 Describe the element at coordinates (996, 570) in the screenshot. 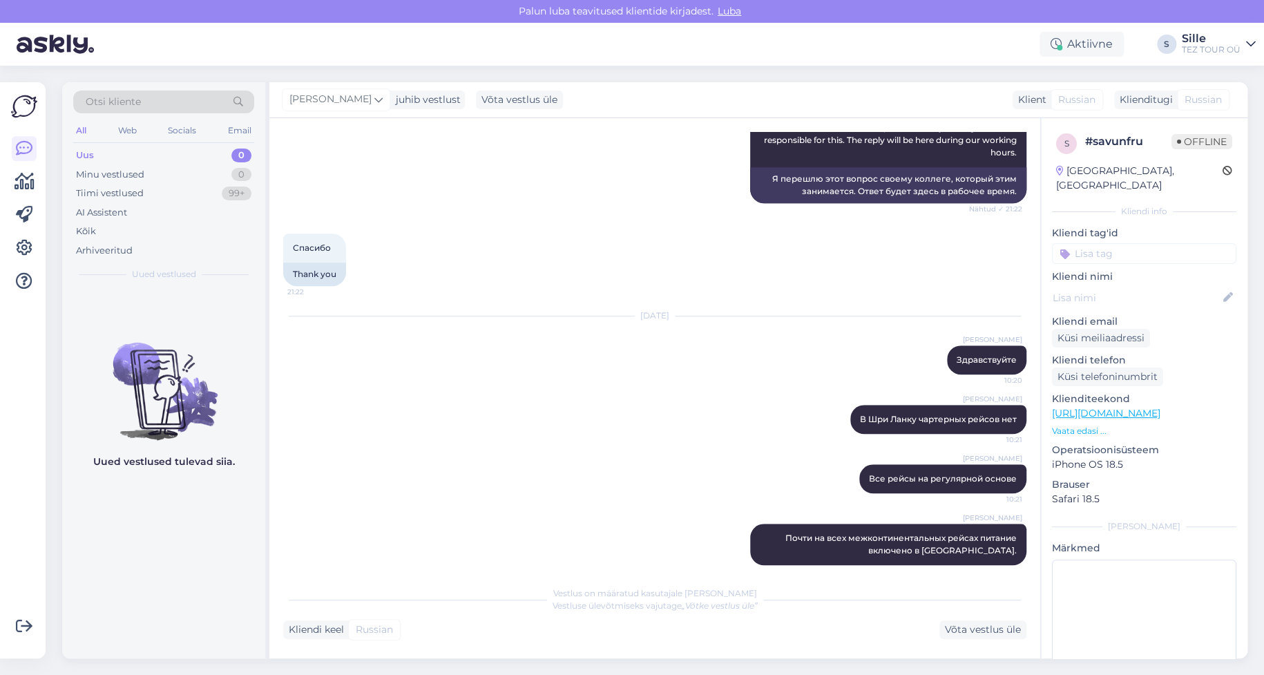

I see `span: 10:22` at that location.